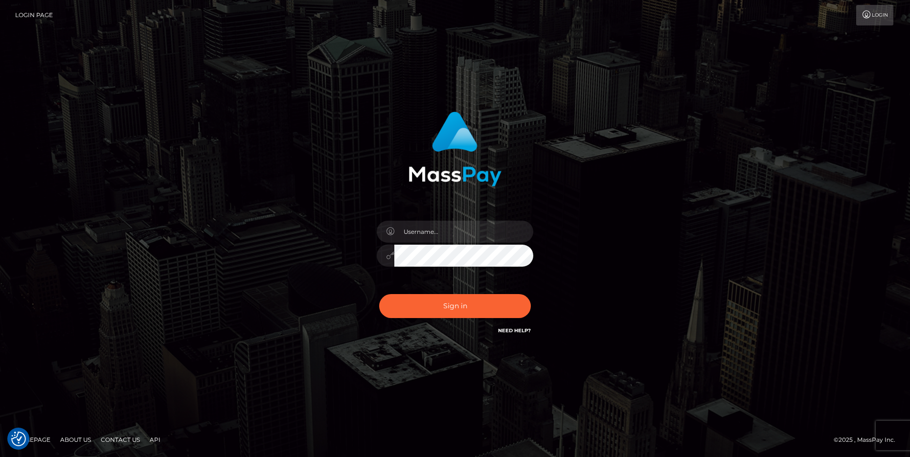 The height and width of the screenshot is (457, 910). I want to click on a: Login, so click(874, 15).